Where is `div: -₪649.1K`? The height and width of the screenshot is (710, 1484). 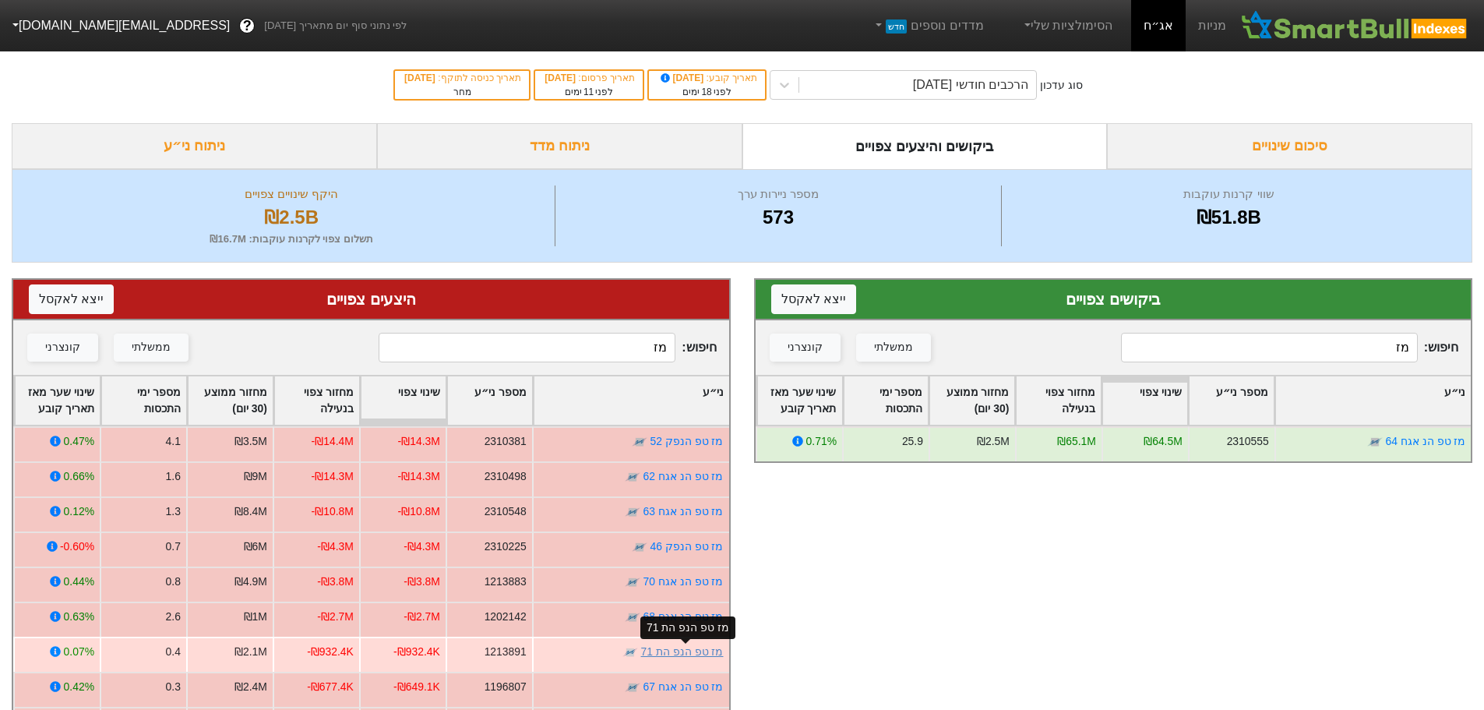 div: -₪649.1K is located at coordinates (417, 686).